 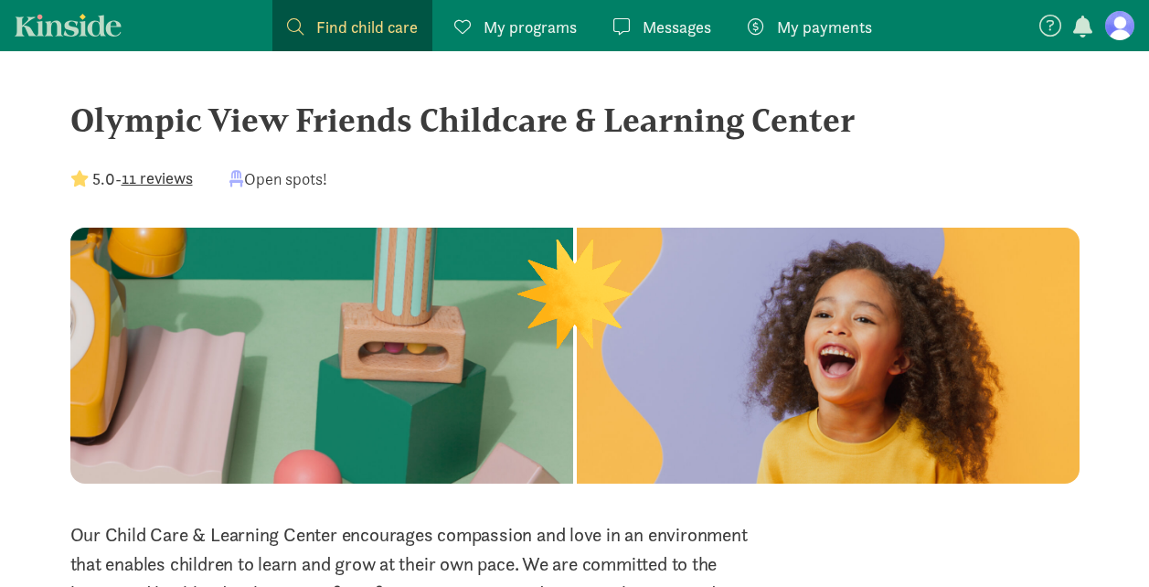 What do you see at coordinates (676, 27) in the screenshot?
I see `span: Messages` at bounding box center [676, 27].